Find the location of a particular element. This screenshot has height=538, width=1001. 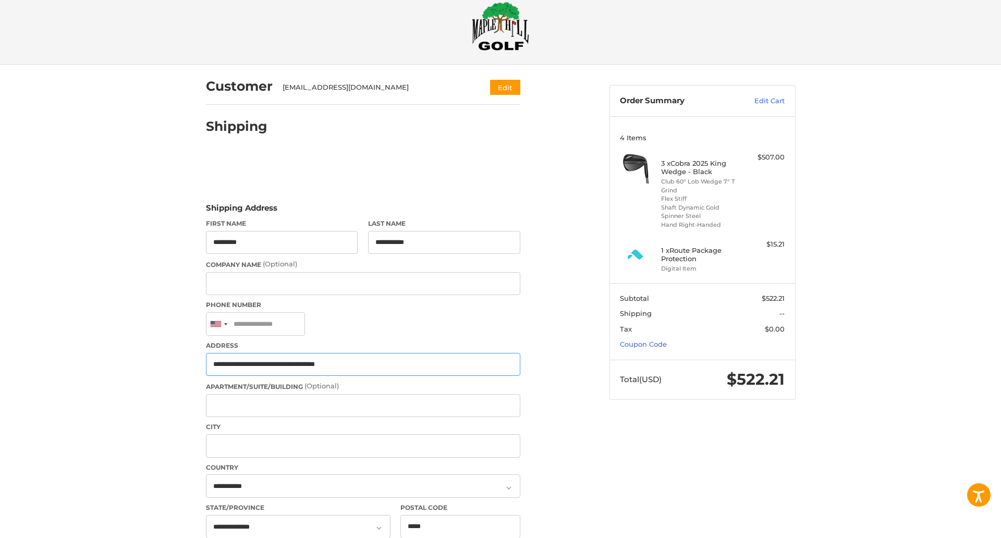

div: $507.00 is located at coordinates (764, 157).